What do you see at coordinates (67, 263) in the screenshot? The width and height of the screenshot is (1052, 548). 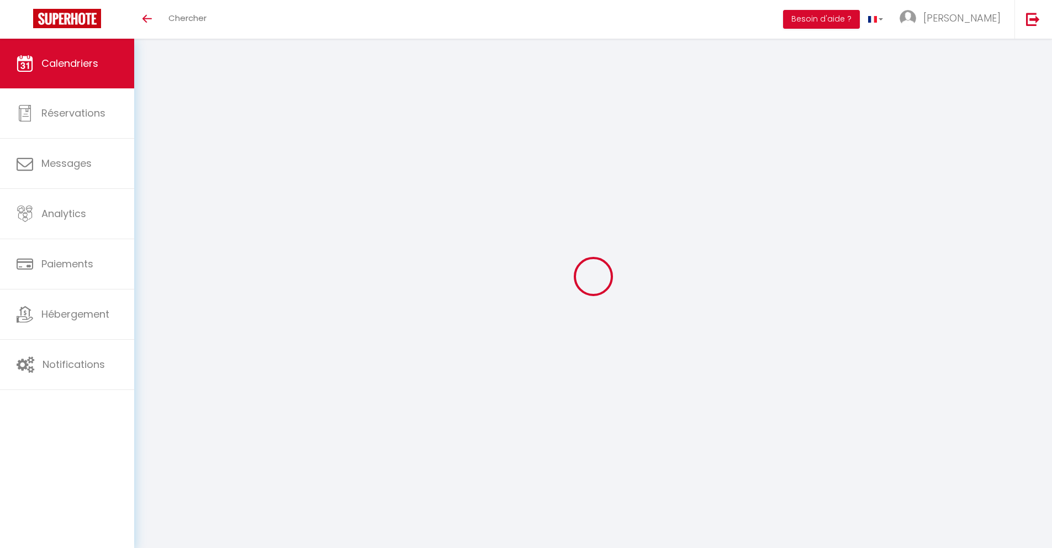 I see `span: Paiements` at bounding box center [67, 263].